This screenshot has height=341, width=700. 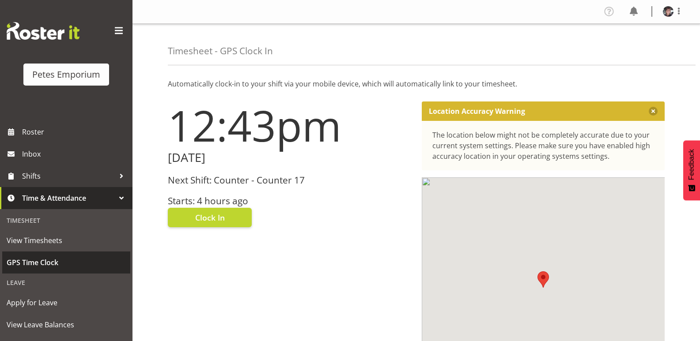 I want to click on a: View Timesheets, so click(x=66, y=241).